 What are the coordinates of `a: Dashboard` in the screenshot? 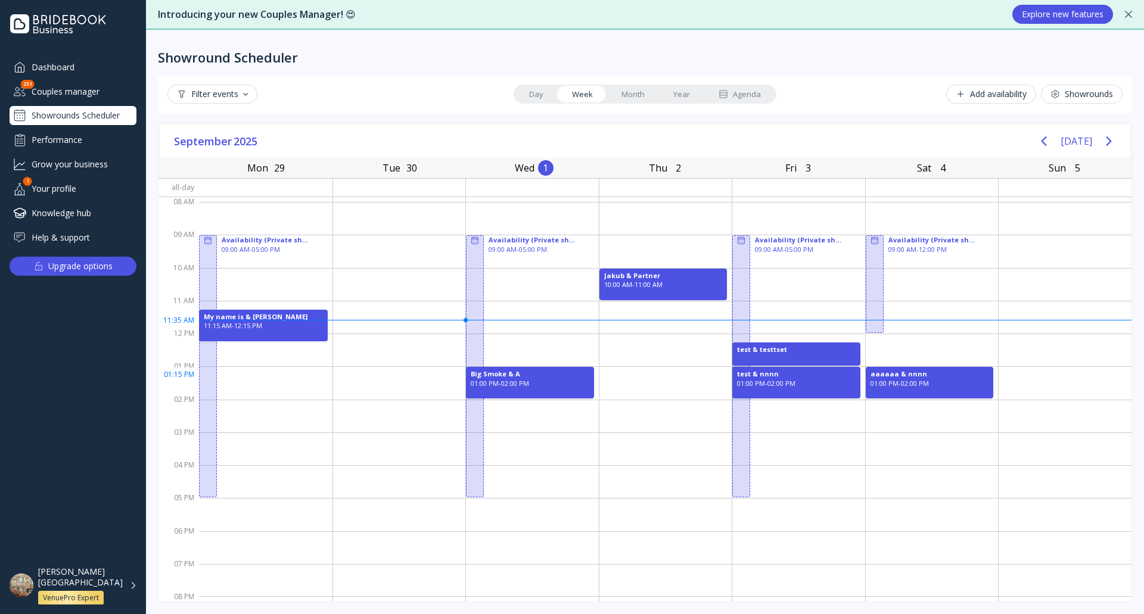 It's located at (73, 67).